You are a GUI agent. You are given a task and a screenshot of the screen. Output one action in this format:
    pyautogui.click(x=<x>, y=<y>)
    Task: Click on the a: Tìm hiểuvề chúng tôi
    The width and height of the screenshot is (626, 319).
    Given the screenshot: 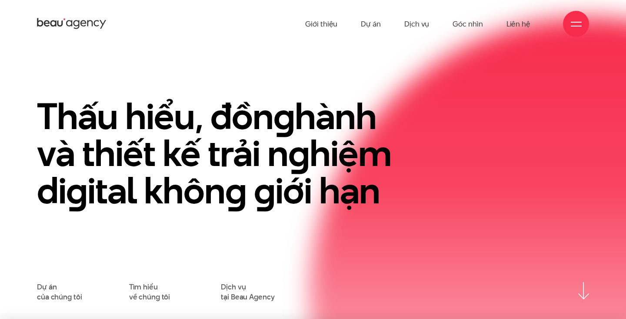 What is the action you would take?
    pyautogui.click(x=149, y=292)
    